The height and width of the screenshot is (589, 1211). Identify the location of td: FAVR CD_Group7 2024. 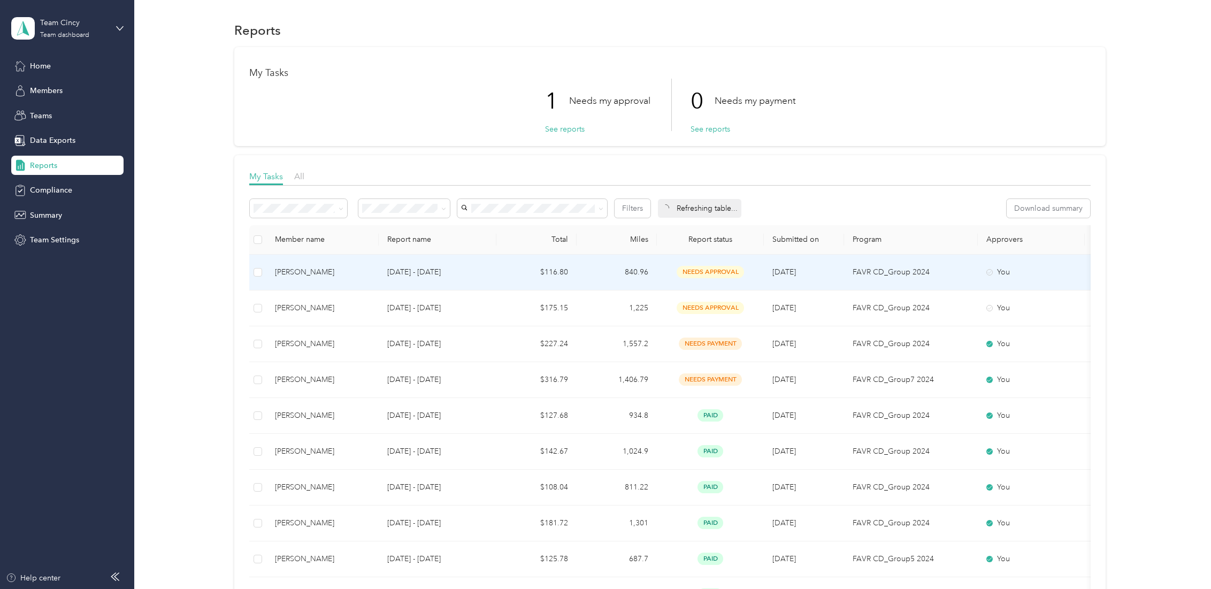
(911, 380).